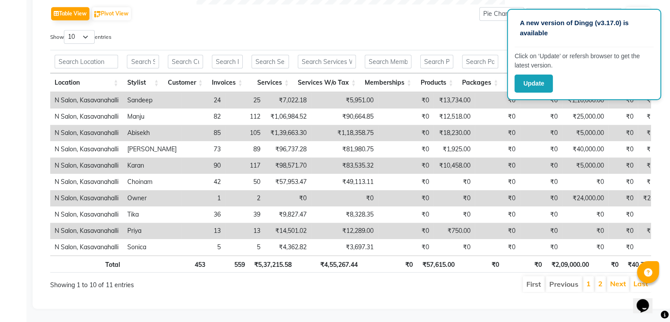 The width and height of the screenshot is (670, 322). I want to click on th: ₹5,37,215.58, so click(273, 263).